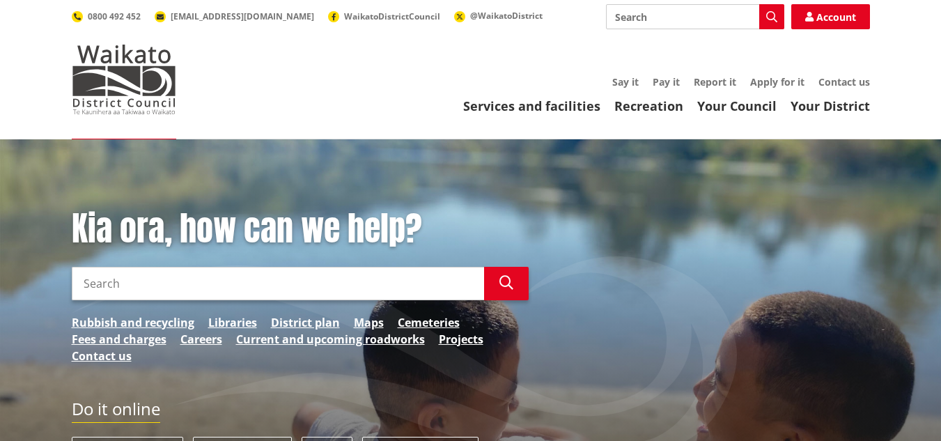 The height and width of the screenshot is (441, 941). I want to click on span: 0800 492 452, so click(114, 16).